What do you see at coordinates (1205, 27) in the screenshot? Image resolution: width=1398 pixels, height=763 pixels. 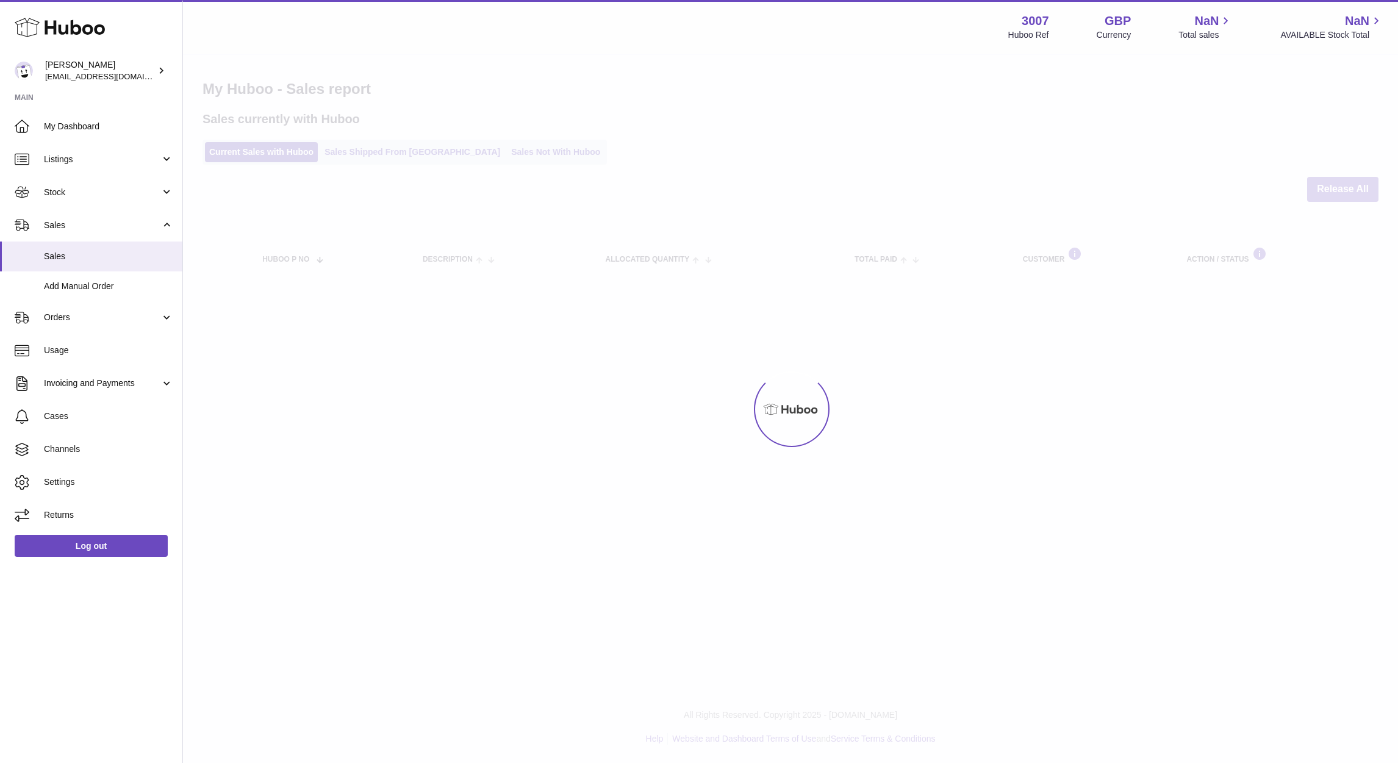 I see `a: NaN Total sales` at bounding box center [1205, 27].